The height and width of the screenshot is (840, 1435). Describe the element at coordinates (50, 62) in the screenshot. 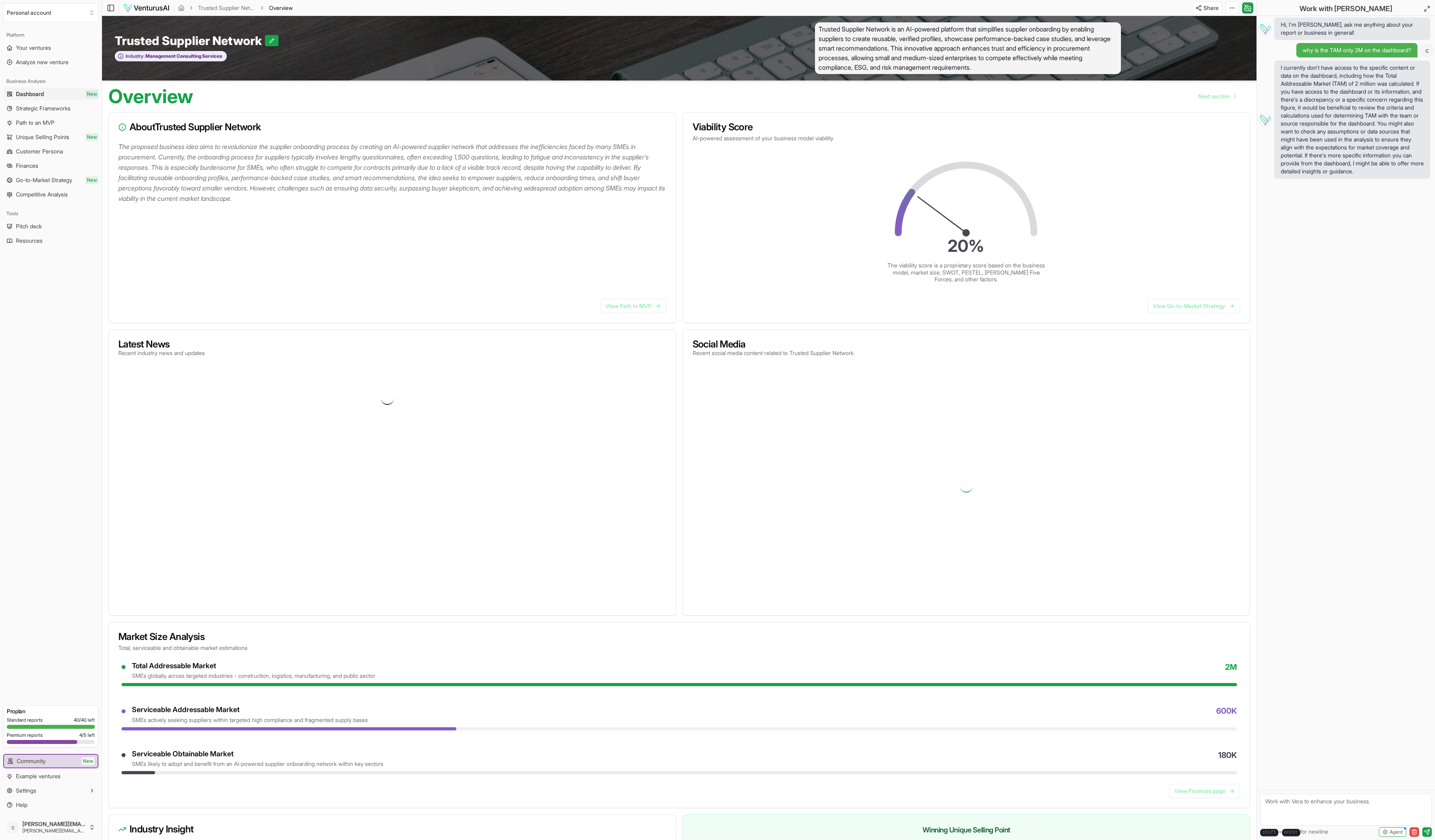

I see `a: Analyze new venture` at that location.